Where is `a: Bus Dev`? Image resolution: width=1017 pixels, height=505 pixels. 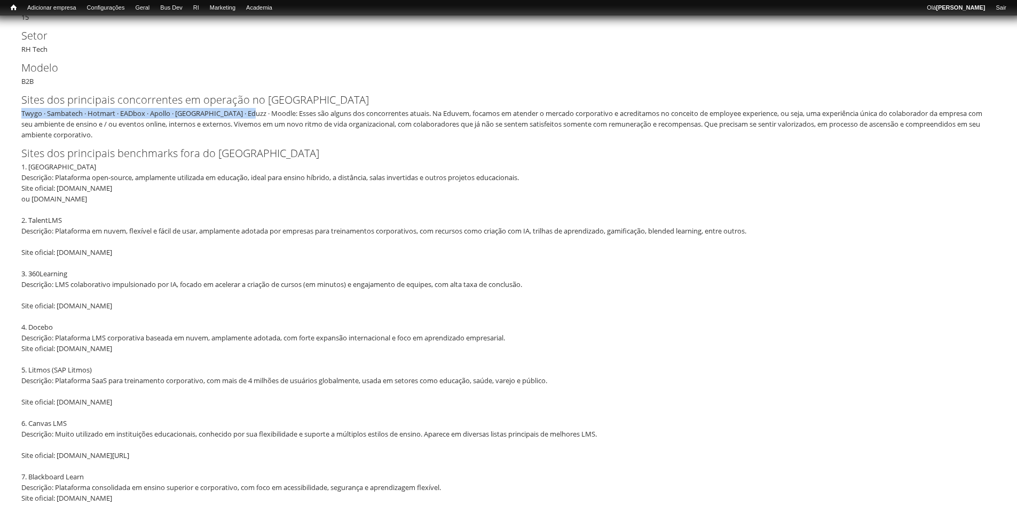
a: Bus Dev is located at coordinates (171, 8).